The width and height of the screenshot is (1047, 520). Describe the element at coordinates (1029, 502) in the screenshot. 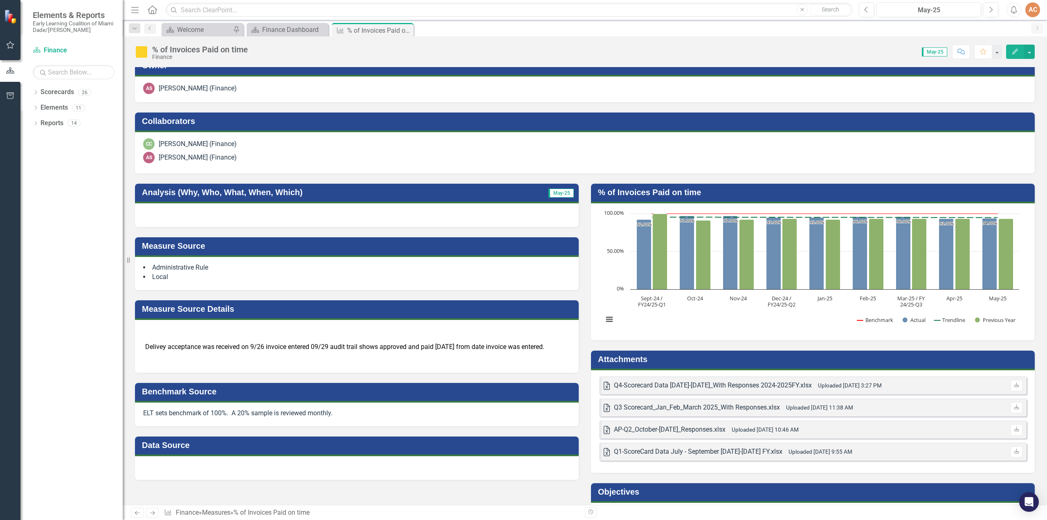

I see `div: Open Intercom Messenger` at that location.